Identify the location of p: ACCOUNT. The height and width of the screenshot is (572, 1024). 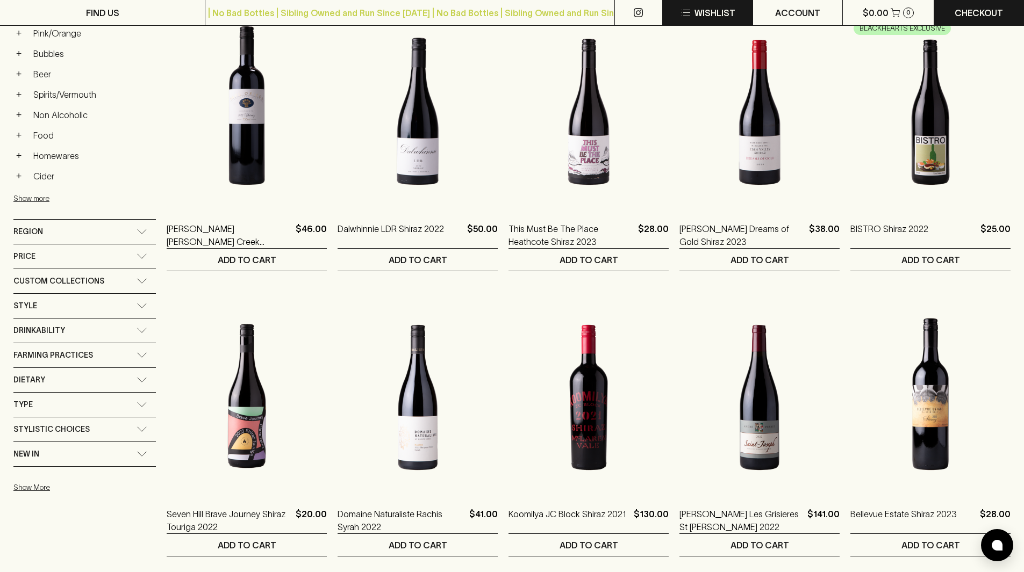
(798, 13).